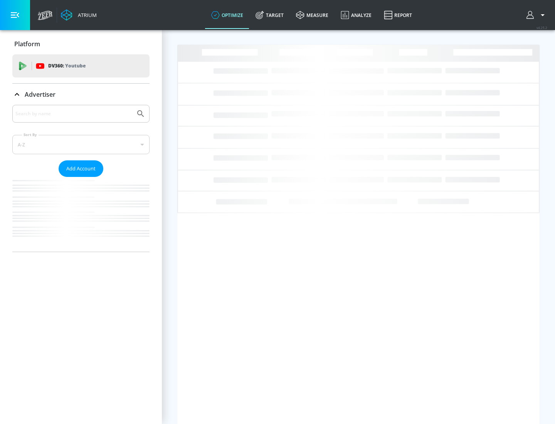 This screenshot has height=424, width=555. I want to click on a: Analyze, so click(356, 15).